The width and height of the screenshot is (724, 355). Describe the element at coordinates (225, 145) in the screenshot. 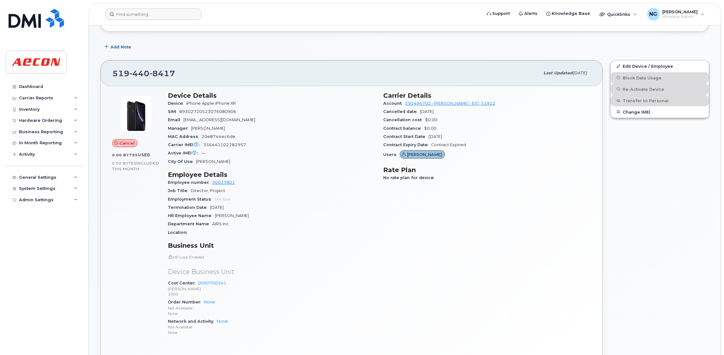

I see `span: 356441102282957` at that location.